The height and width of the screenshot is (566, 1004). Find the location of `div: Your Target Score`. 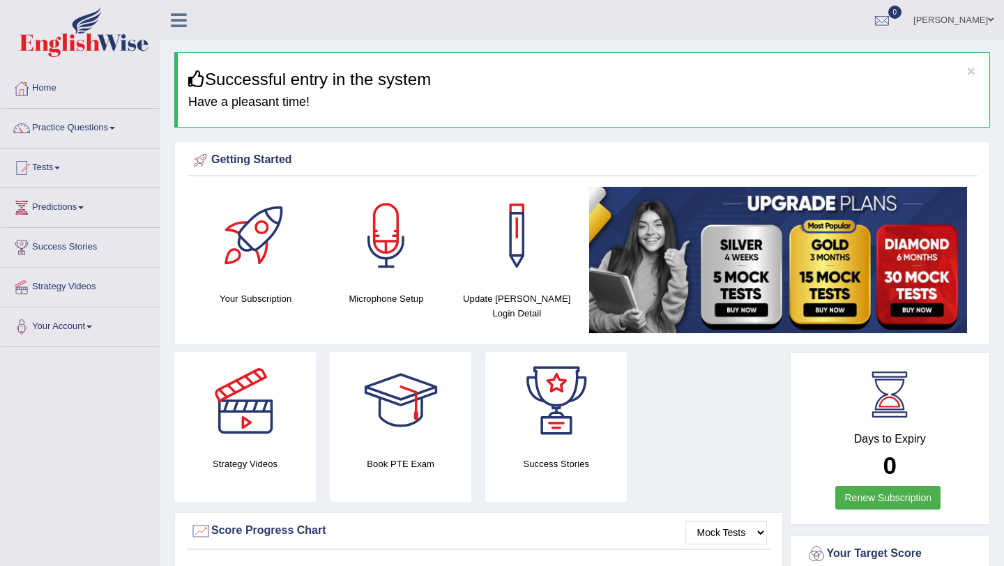

div: Your Target Score is located at coordinates (890, 554).